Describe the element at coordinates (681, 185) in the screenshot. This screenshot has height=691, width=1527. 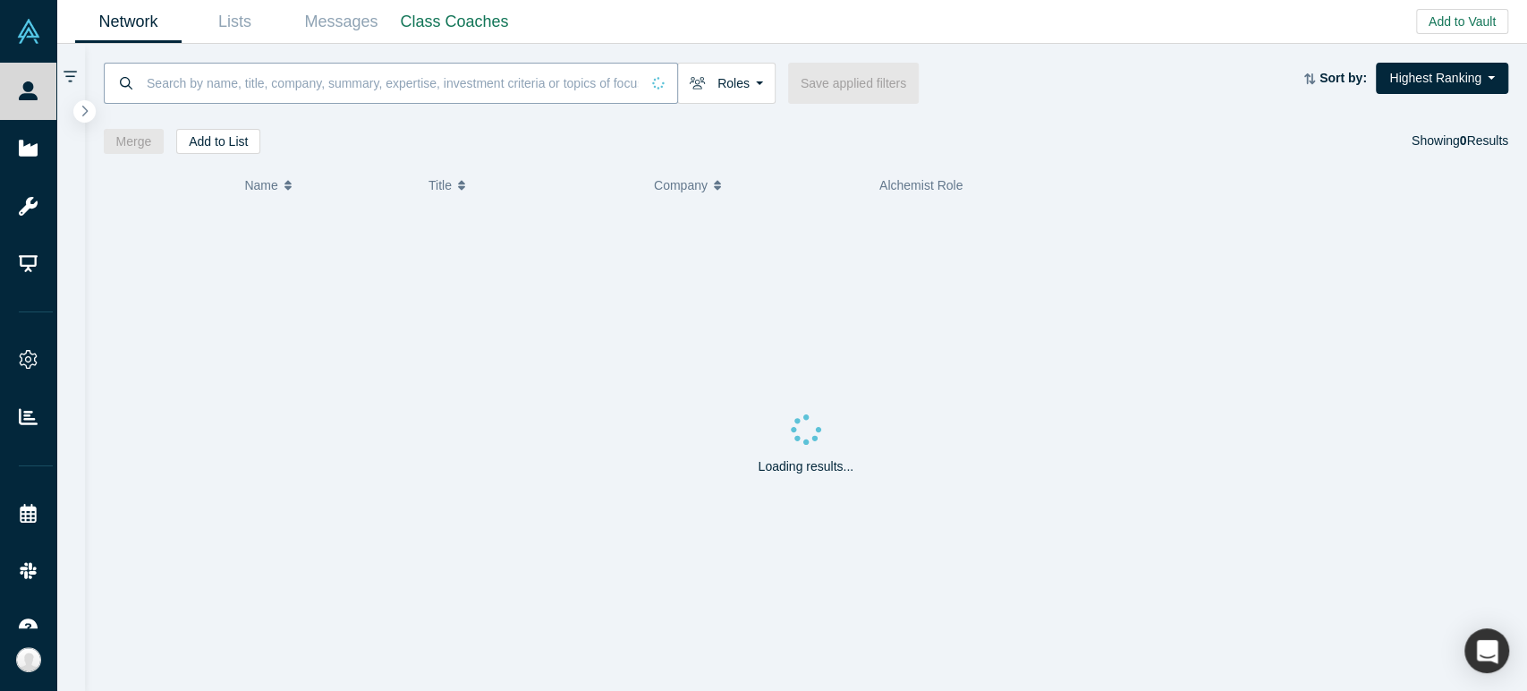
I see `span: Company` at that location.